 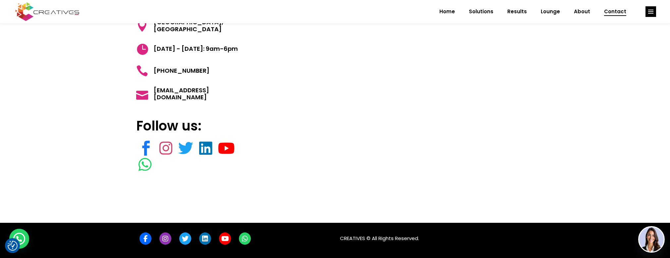 I want to click on span: Results, so click(x=517, y=12).